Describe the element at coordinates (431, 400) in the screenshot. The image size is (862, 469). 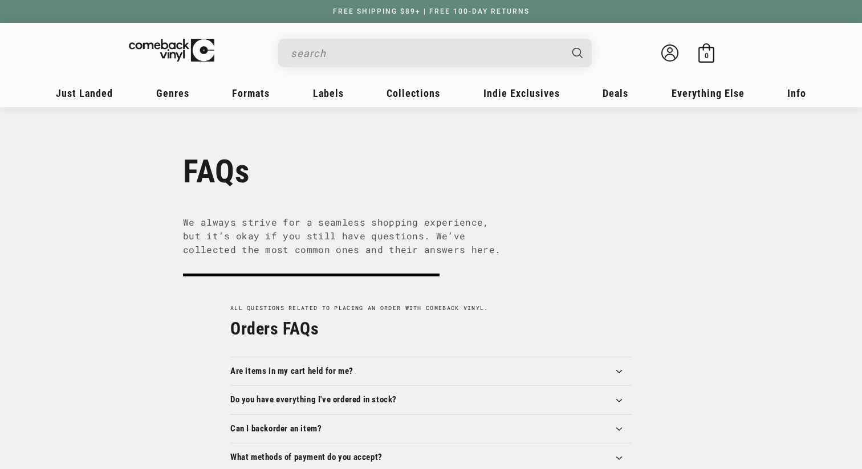
I see `summary: Do you have everything I've ordered in stock?` at that location.